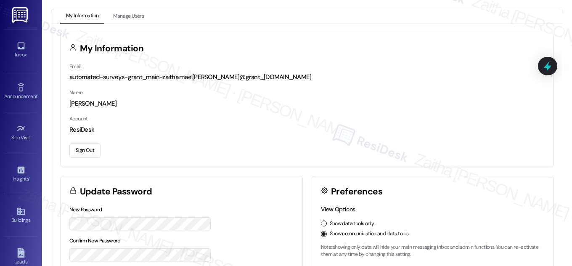  What do you see at coordinates (76, 93) in the screenshot?
I see `label: Name` at bounding box center [76, 93].